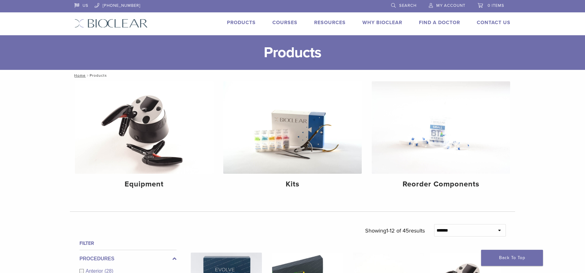 The width and height of the screenshot is (585, 273). Describe the element at coordinates (285, 23) in the screenshot. I see `a: Courses` at that location.